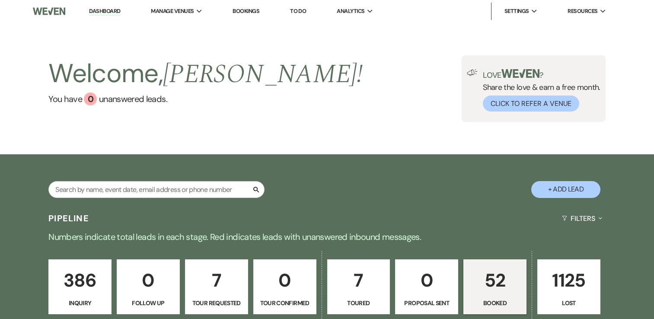  I want to click on p: Toured, so click(359, 303).